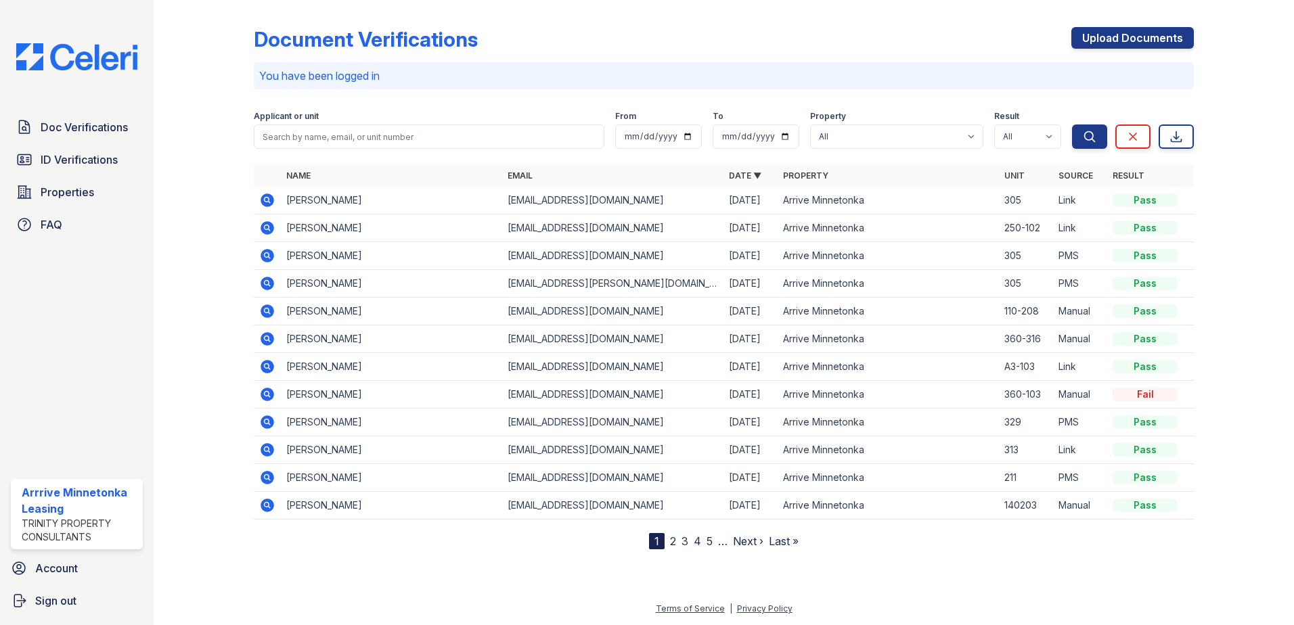 The height and width of the screenshot is (625, 1294). What do you see at coordinates (697, 541) in the screenshot?
I see `a: 4` at bounding box center [697, 541].